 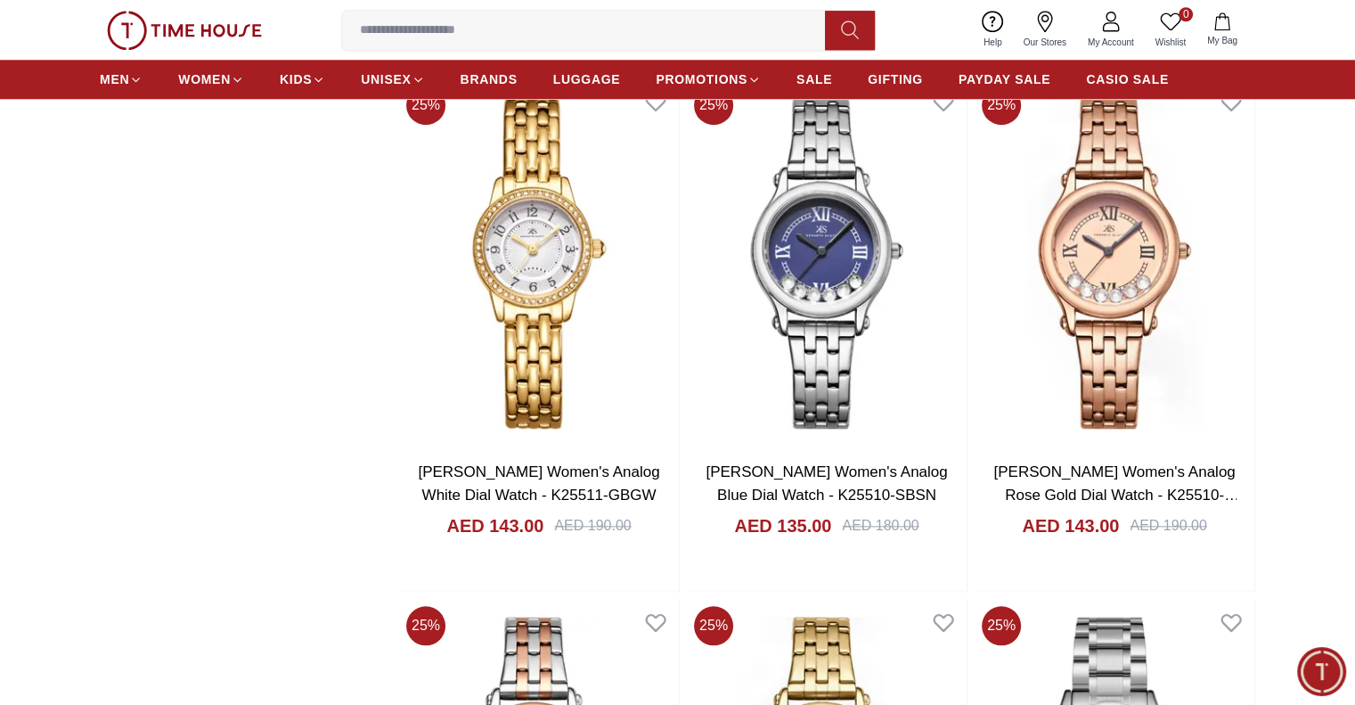 I want to click on a: Help, so click(x=993, y=29).